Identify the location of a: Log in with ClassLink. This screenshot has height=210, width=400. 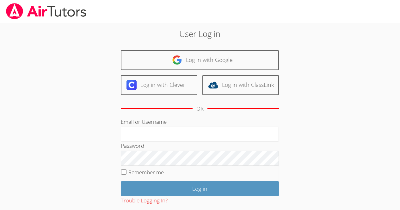
(241, 85).